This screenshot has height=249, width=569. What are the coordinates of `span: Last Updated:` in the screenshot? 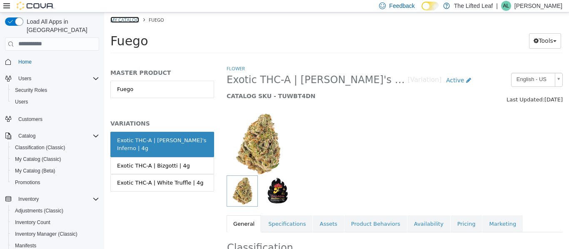 It's located at (421, 87).